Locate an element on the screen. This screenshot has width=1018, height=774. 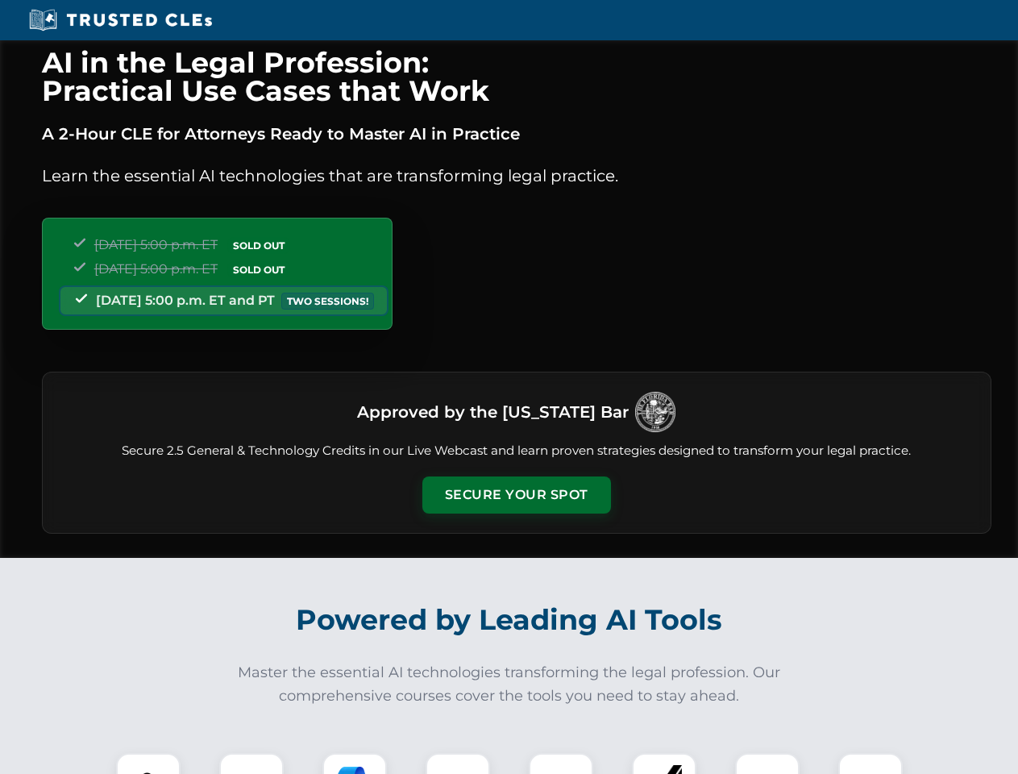
p: Learn the essential AI technologies that are transforming legal practice. is located at coordinates (517, 176).